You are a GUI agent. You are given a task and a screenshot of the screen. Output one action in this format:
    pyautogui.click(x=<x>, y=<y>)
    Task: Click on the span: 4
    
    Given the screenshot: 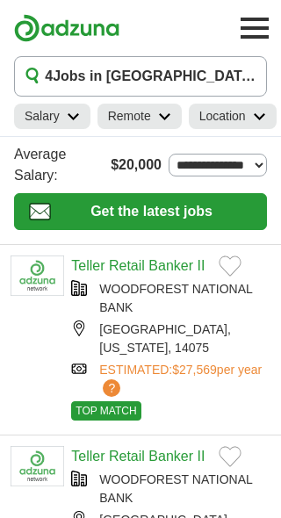 What is the action you would take?
    pyautogui.click(x=48, y=76)
    